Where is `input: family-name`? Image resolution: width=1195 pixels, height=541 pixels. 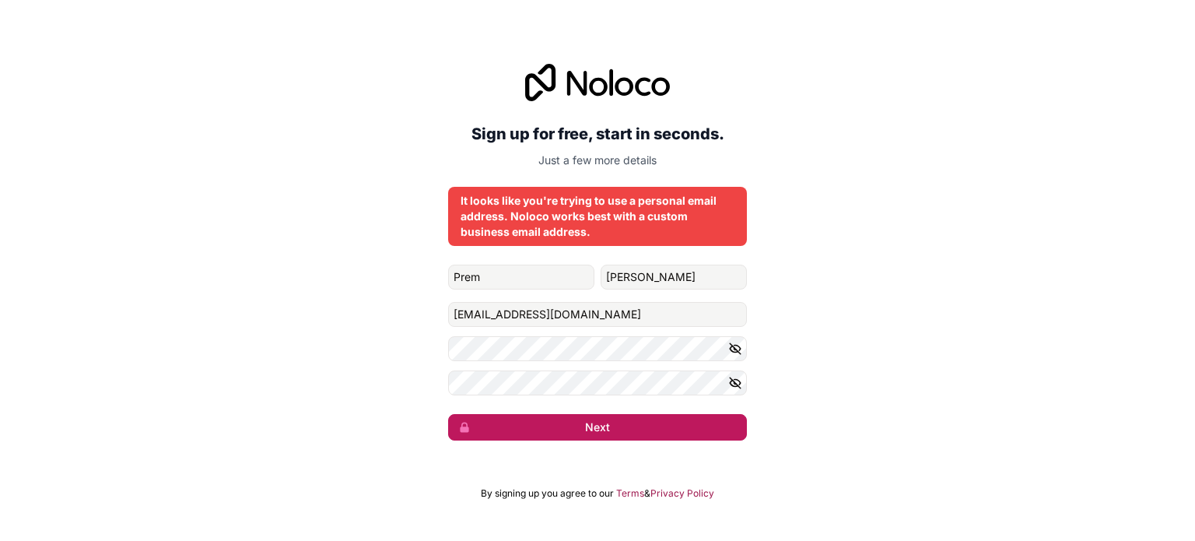
input: family-name is located at coordinates (674, 277).